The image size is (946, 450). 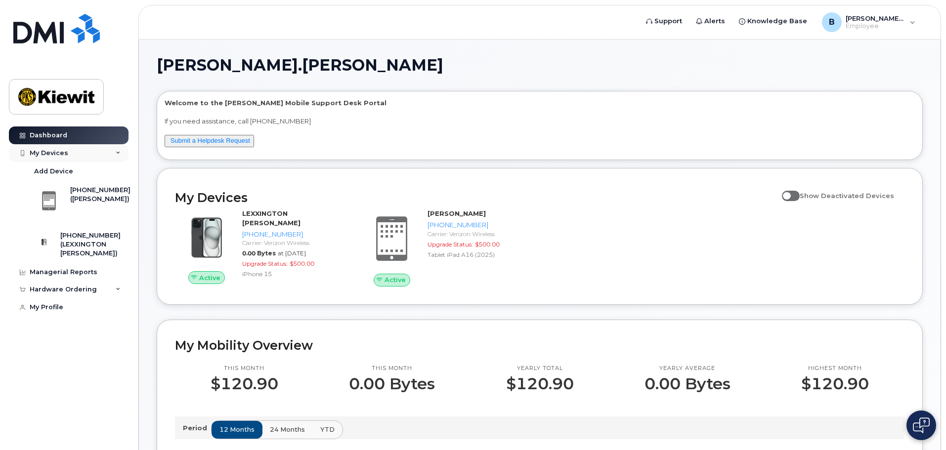 I want to click on span: 0.00 Bytes, so click(x=259, y=253).